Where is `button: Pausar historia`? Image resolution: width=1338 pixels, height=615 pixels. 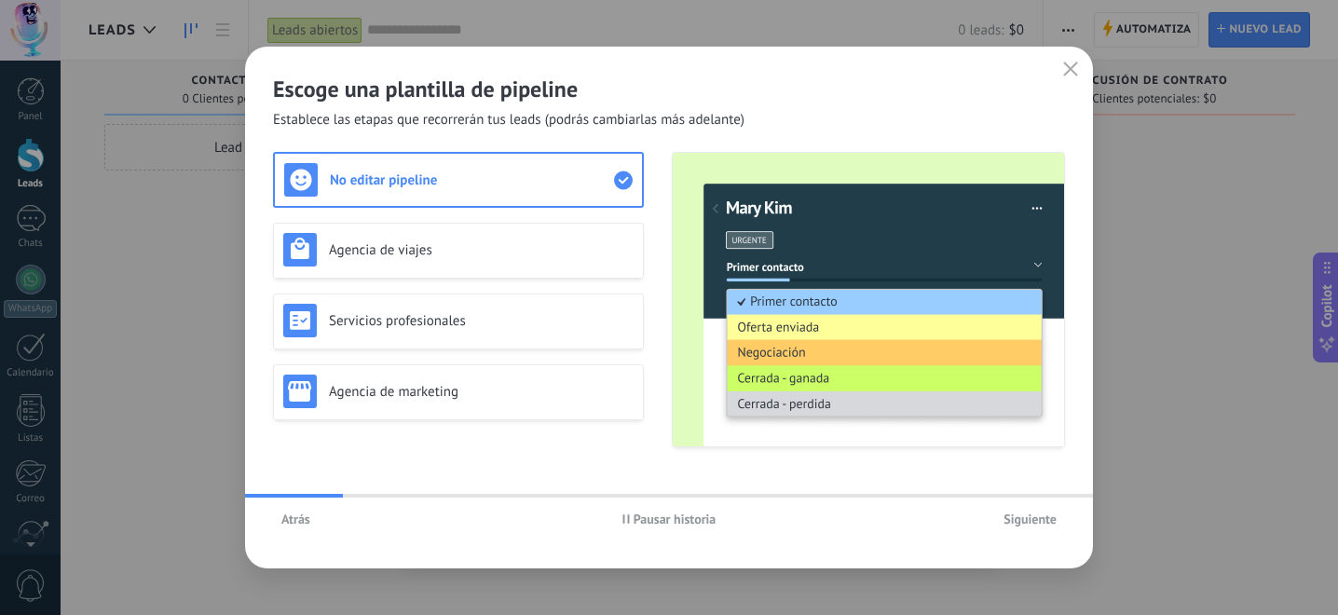 button: Pausar historia is located at coordinates (669, 519).